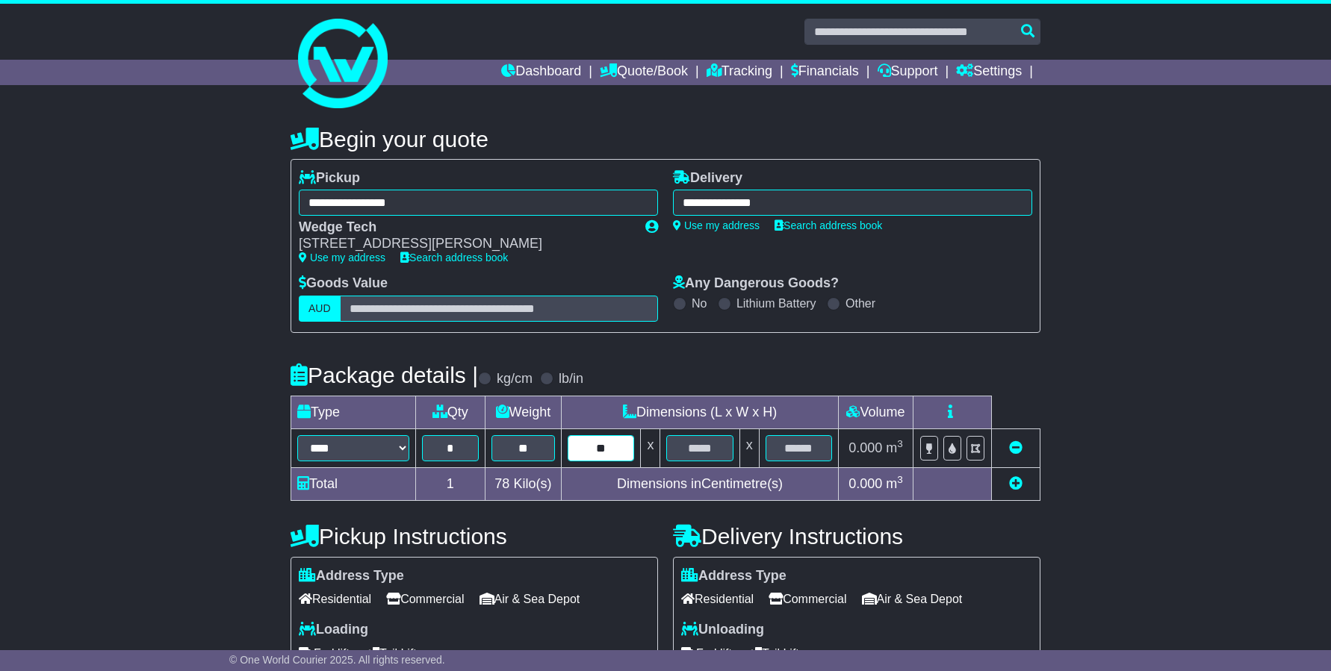 The image size is (1331, 671). What do you see at coordinates (700, 484) in the screenshot?
I see `td: Dimensions in Centimetre(s)` at bounding box center [700, 484].